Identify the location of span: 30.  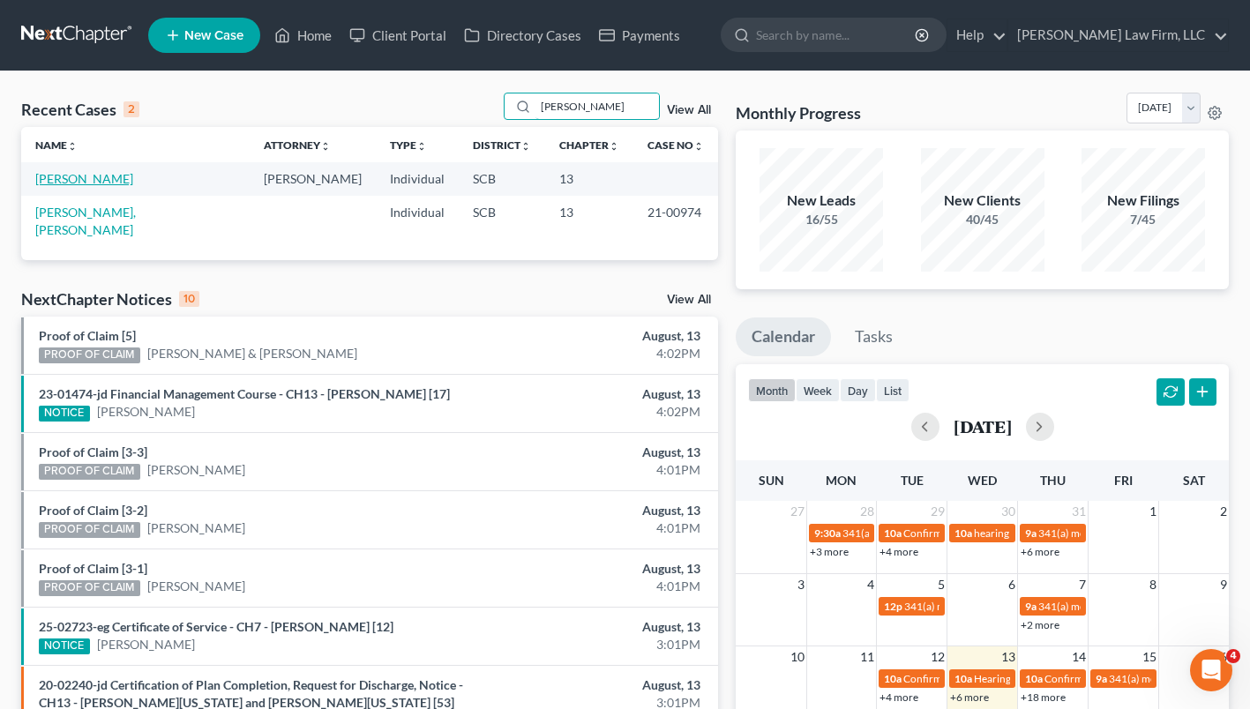
(1009, 512).